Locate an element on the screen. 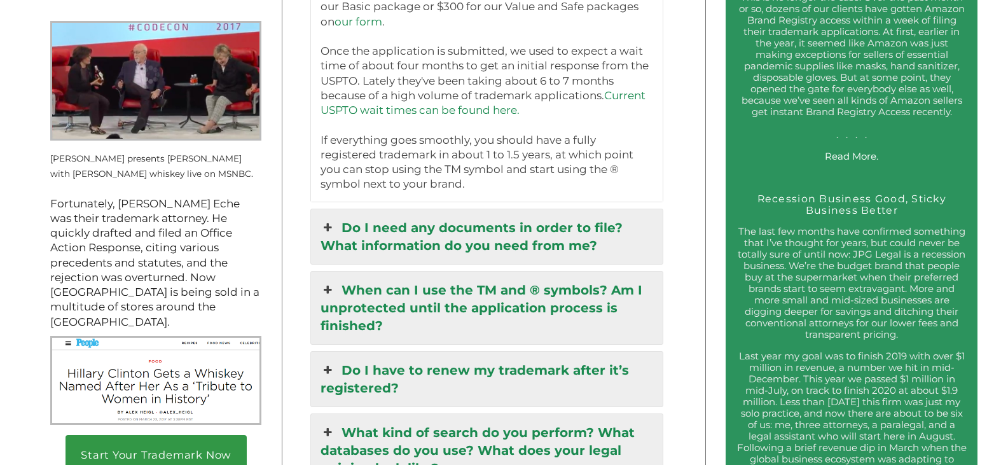  a: Recession Business Good, Sticky Business Better is located at coordinates (851, 204).